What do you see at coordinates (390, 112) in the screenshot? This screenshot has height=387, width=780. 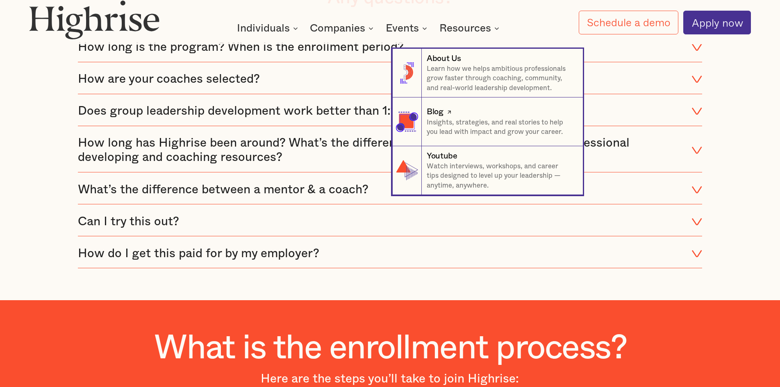 I see `nav: Resources` at bounding box center [390, 112].